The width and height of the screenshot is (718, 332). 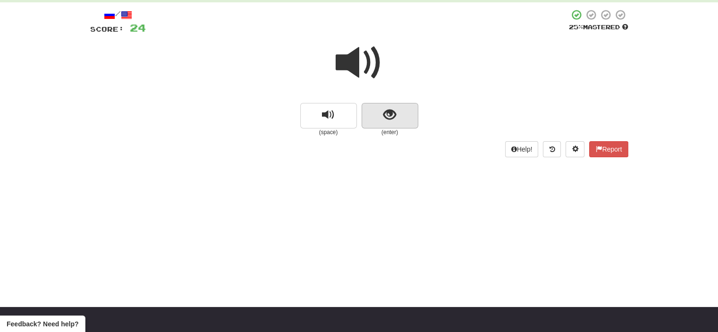 What do you see at coordinates (329, 132) in the screenshot?
I see `small: (space)` at bounding box center [329, 132].